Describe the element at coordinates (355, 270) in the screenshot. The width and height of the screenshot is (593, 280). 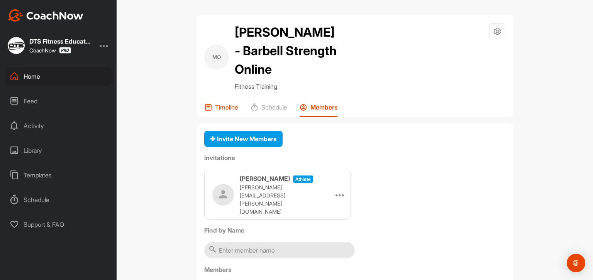
I see `label: Members` at that location.